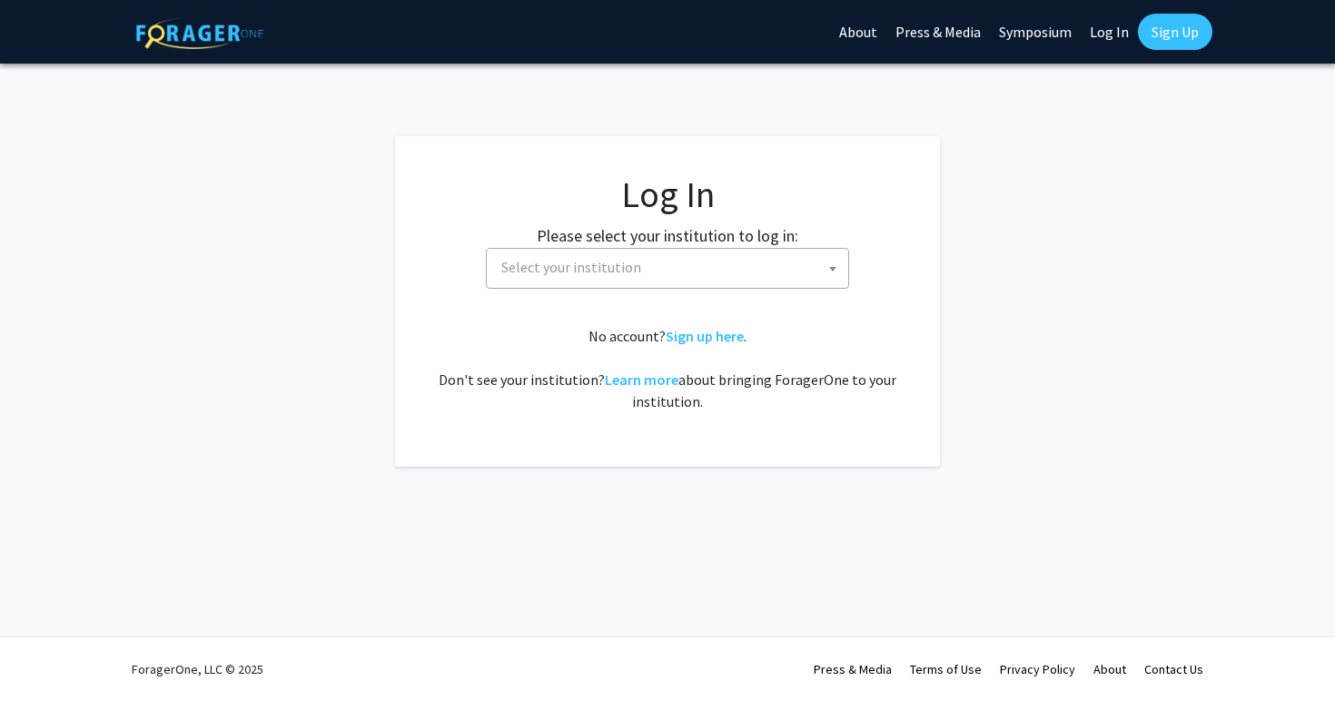 The height and width of the screenshot is (701, 1335). I want to click on div: No account? . Don't see your institution? about bringing ForagerOne to your institution., so click(668, 369).